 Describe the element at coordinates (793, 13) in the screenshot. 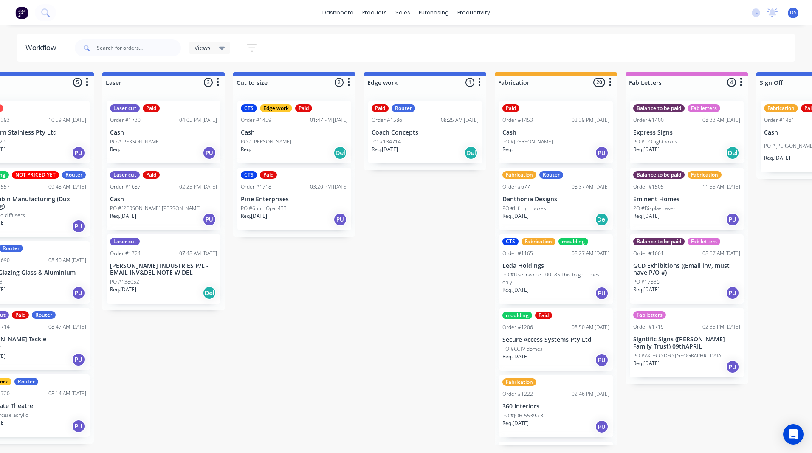

I see `span: DS` at that location.